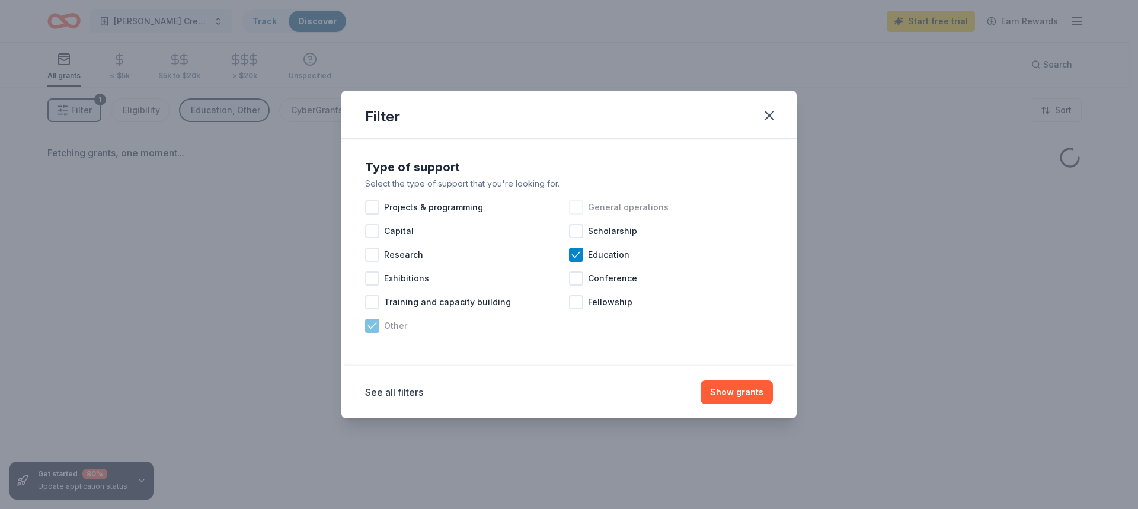  Describe the element at coordinates (612, 231) in the screenshot. I see `span: Scholarship` at that location.